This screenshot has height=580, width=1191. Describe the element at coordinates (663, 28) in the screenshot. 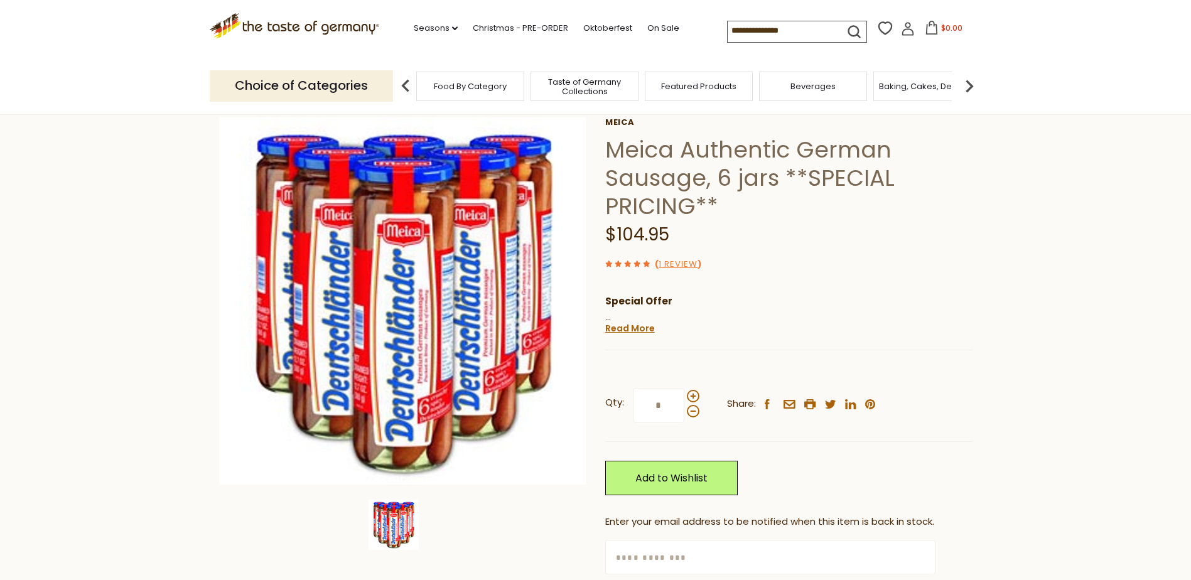

I see `a: On Sale` at that location.